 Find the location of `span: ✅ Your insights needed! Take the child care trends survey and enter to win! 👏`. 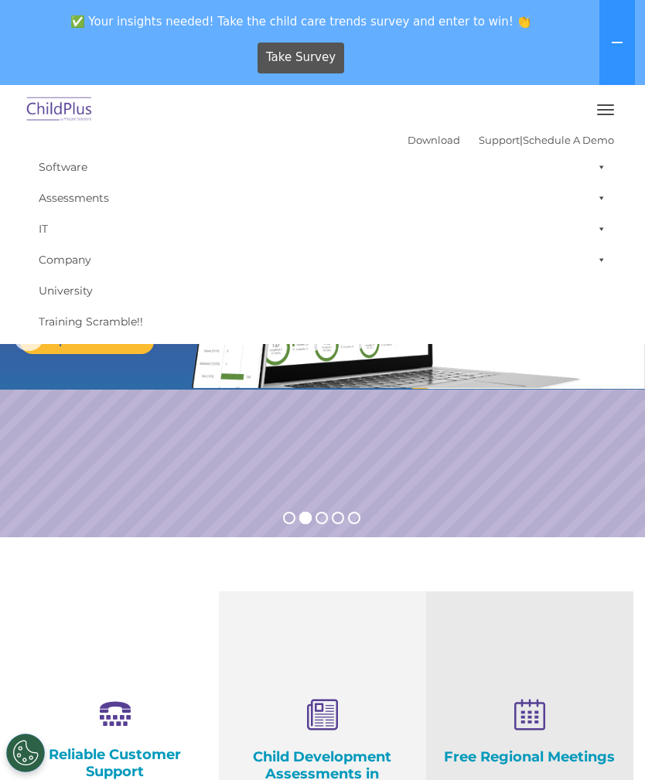

span: ✅ Your insights needed! Take the child care trends survey and enter to win! 👏 is located at coordinates (301, 21).